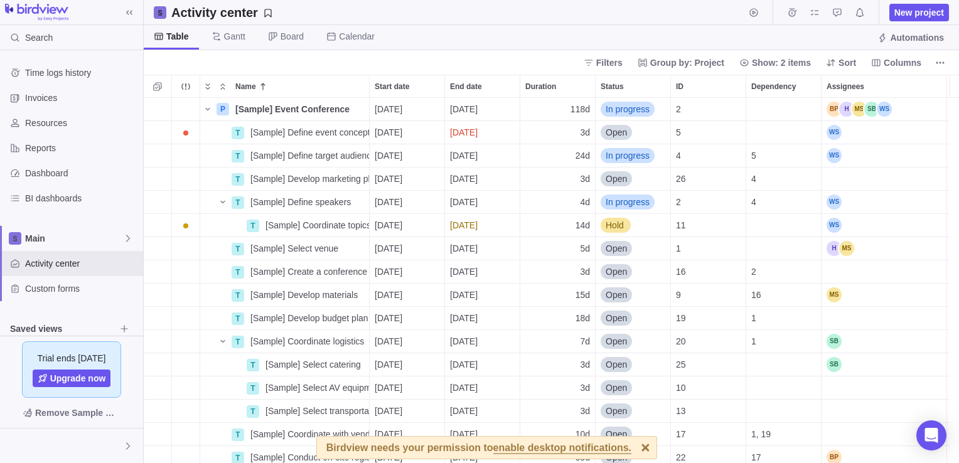  What do you see at coordinates (466, 87) in the screenshot?
I see `span: End date` at bounding box center [466, 87].